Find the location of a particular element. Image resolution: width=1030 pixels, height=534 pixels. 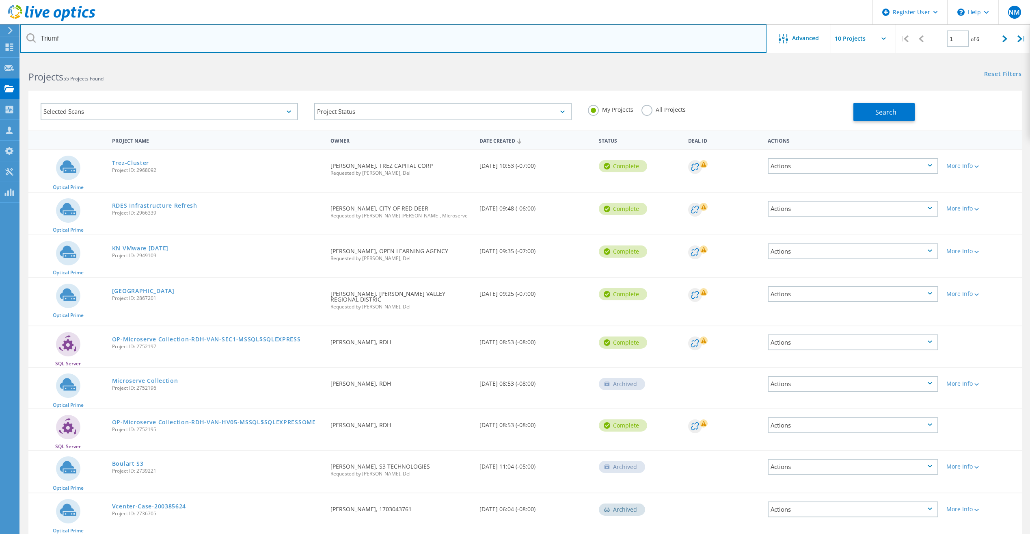

button: Search is located at coordinates (884, 112).